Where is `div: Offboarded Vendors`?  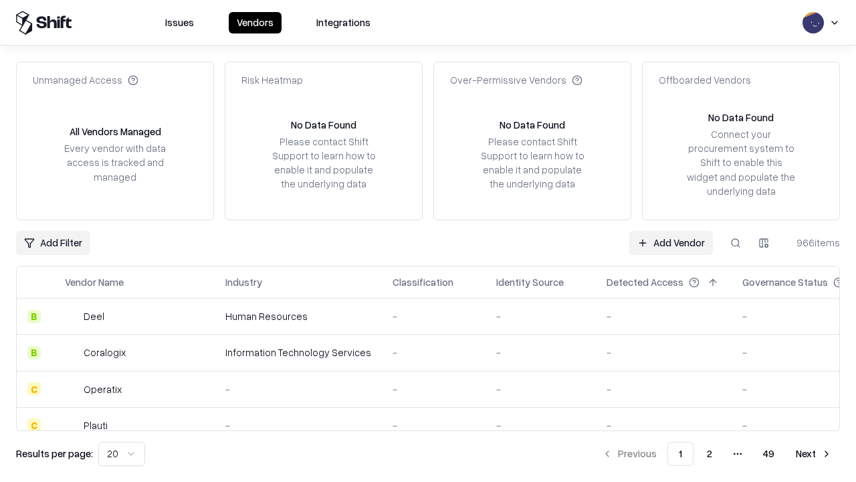
div: Offboarded Vendors is located at coordinates (705, 80).